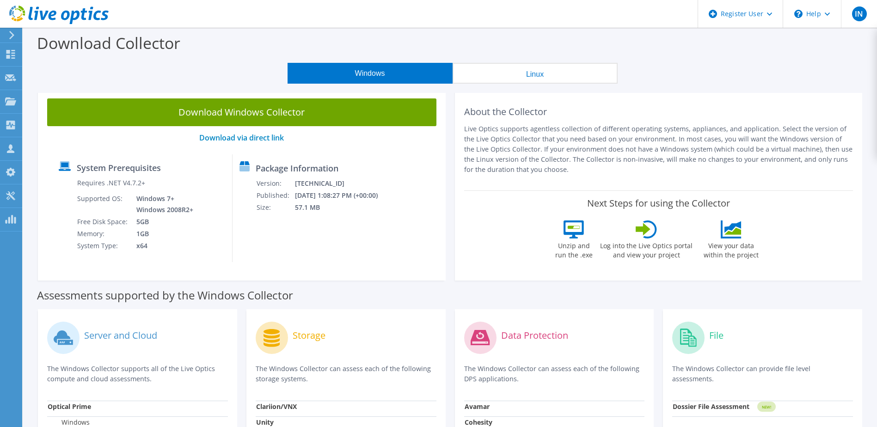 The height and width of the screenshot is (427, 877). Describe the element at coordinates (276, 406) in the screenshot. I see `strong: Clariion/VNX` at that location.